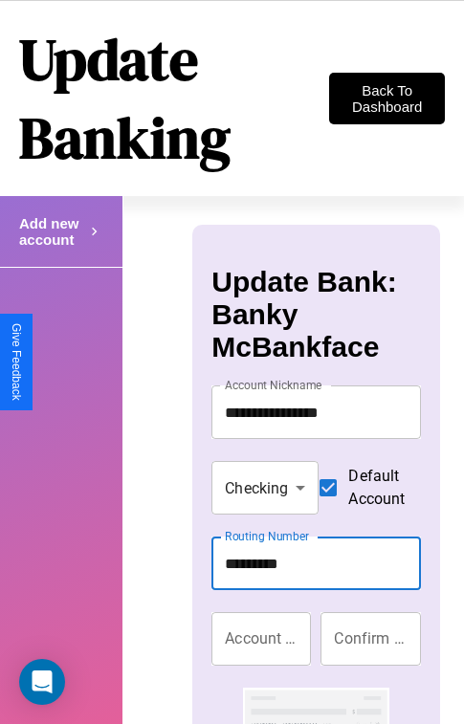 The height and width of the screenshot is (724, 464). I want to click on h1: Update Banking, so click(174, 99).